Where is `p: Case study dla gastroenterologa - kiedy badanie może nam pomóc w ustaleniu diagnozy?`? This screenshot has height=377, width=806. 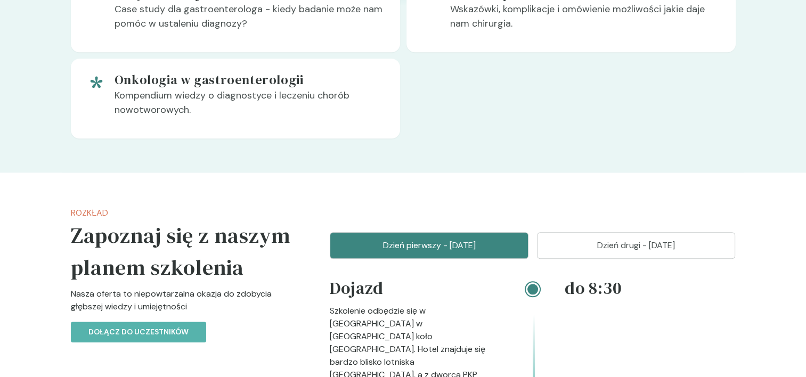 p: Case study dla gastroenterologa - kiedy badanie może nam pomóc w ustaleniu diagnozy? is located at coordinates (249, 21).